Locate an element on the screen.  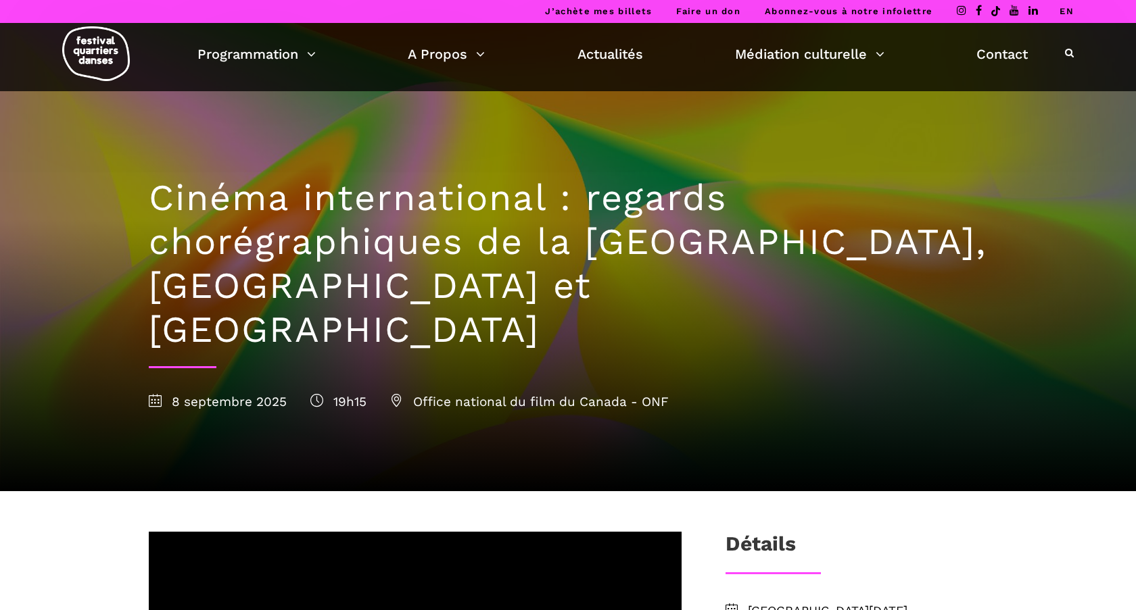
a: J’achète mes billets is located at coordinates (598, 11).